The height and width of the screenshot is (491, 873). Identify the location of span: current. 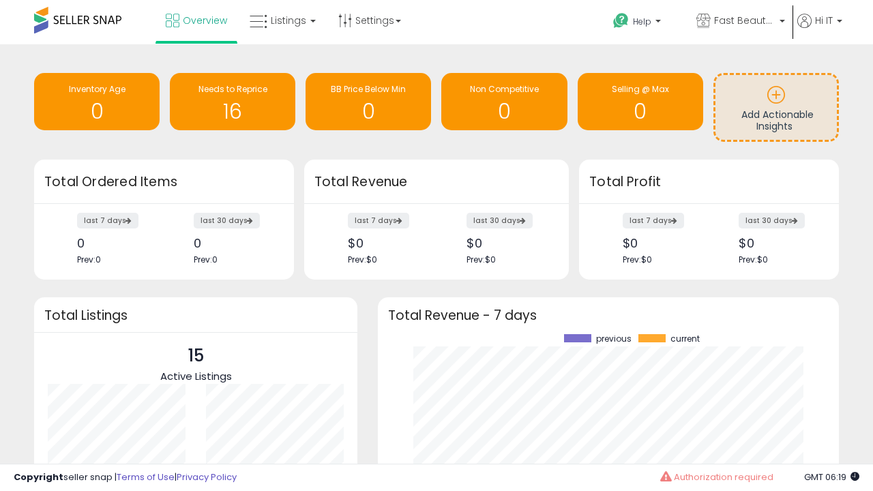
(685, 339).